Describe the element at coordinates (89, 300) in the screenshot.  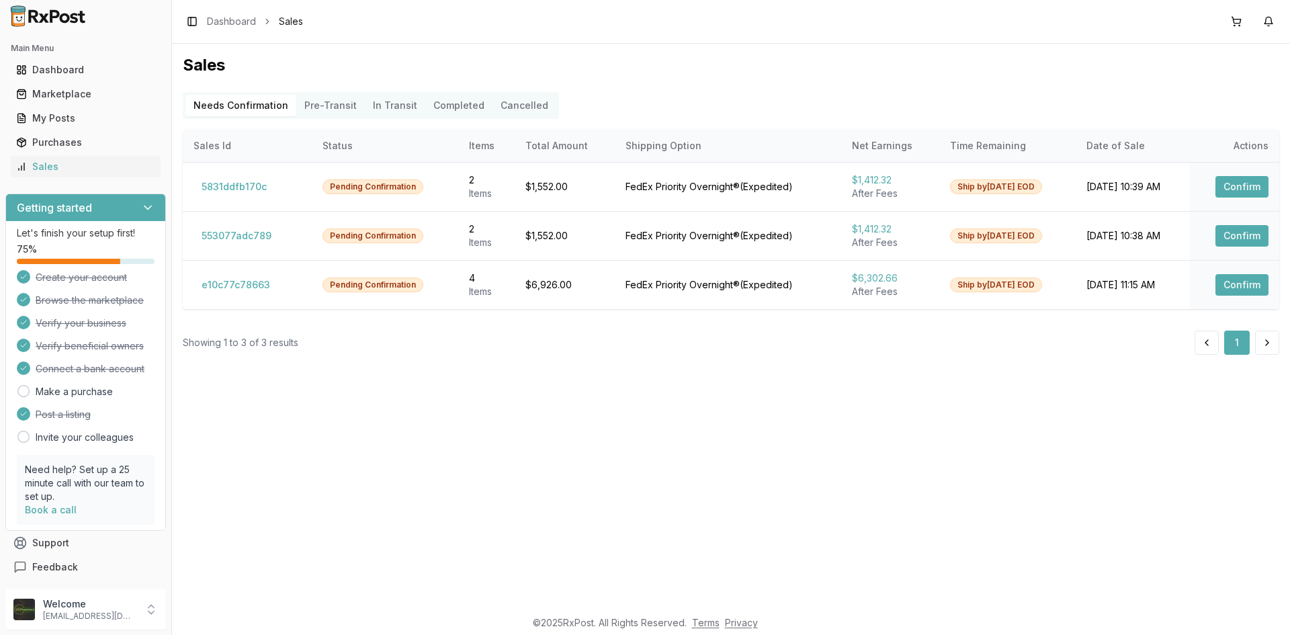
I see `span: Browse the marketplace` at that location.